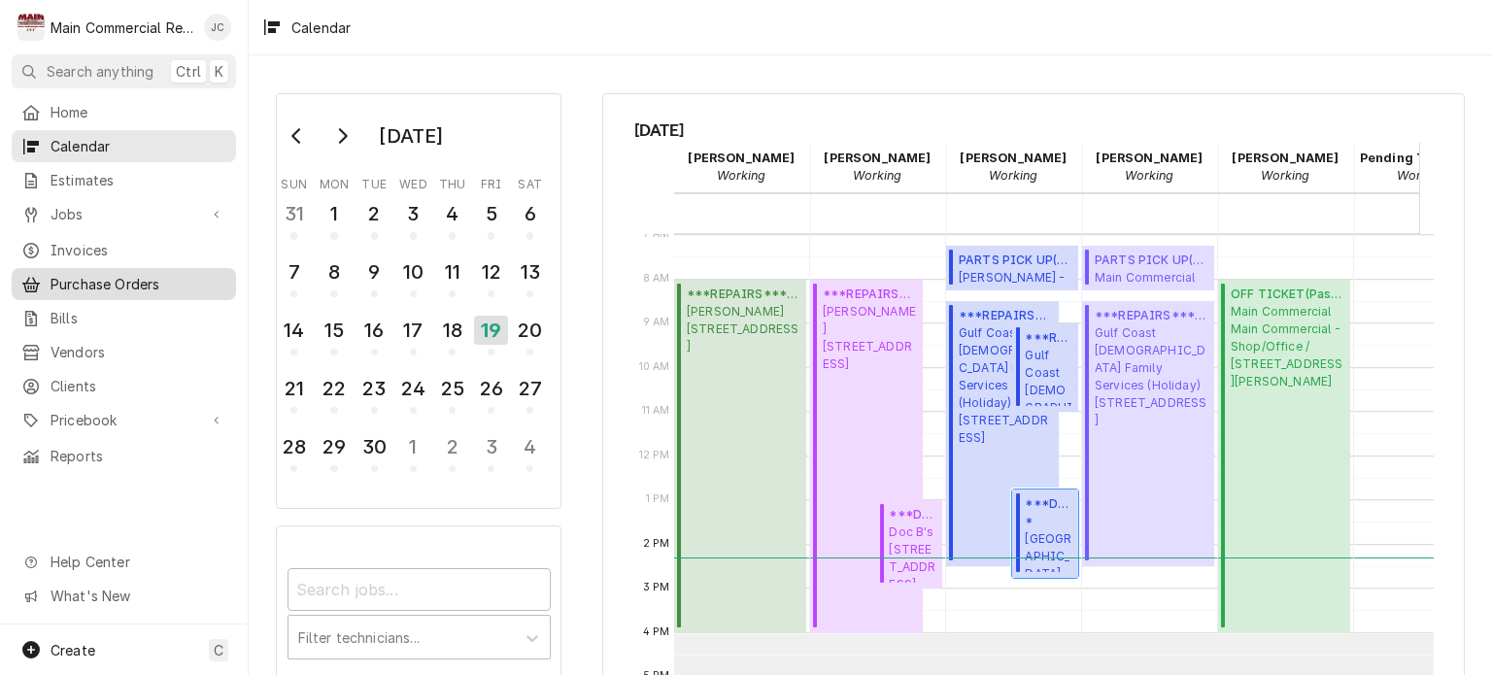 This screenshot has height=675, width=1492. I want to click on div: 19, so click(491, 330).